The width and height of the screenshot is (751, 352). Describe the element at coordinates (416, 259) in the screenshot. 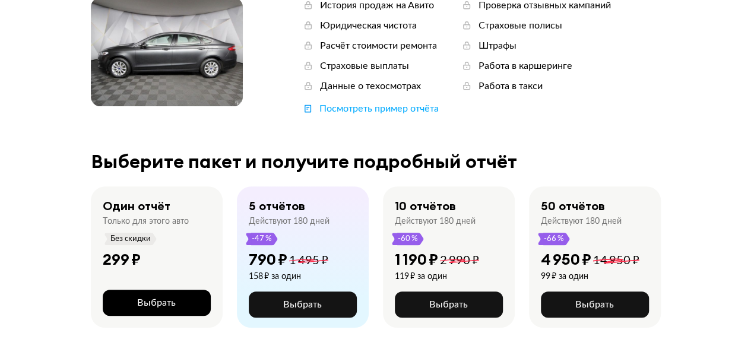

I see `div: 1 190 ₽` at that location.